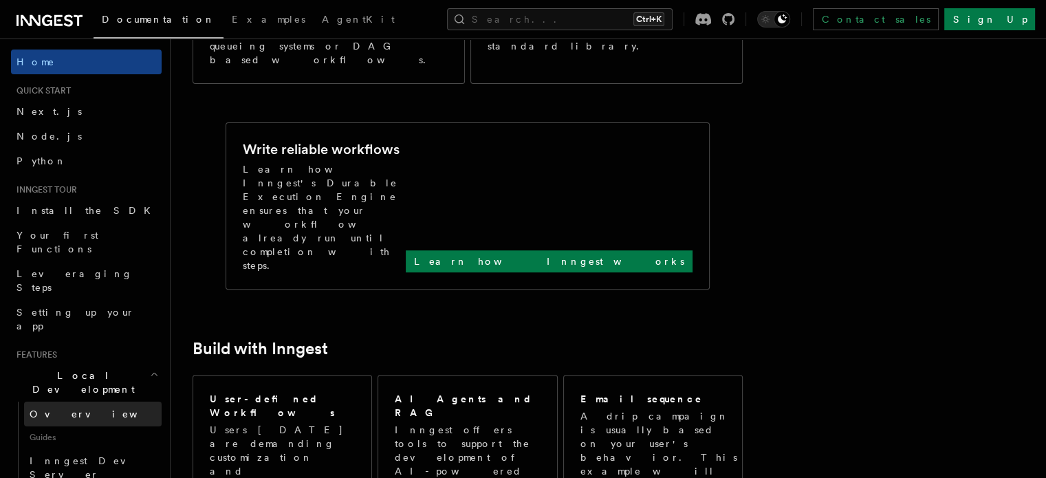 This screenshot has height=478, width=1046. What do you see at coordinates (86, 242) in the screenshot?
I see `a: Your first Functions` at bounding box center [86, 242].